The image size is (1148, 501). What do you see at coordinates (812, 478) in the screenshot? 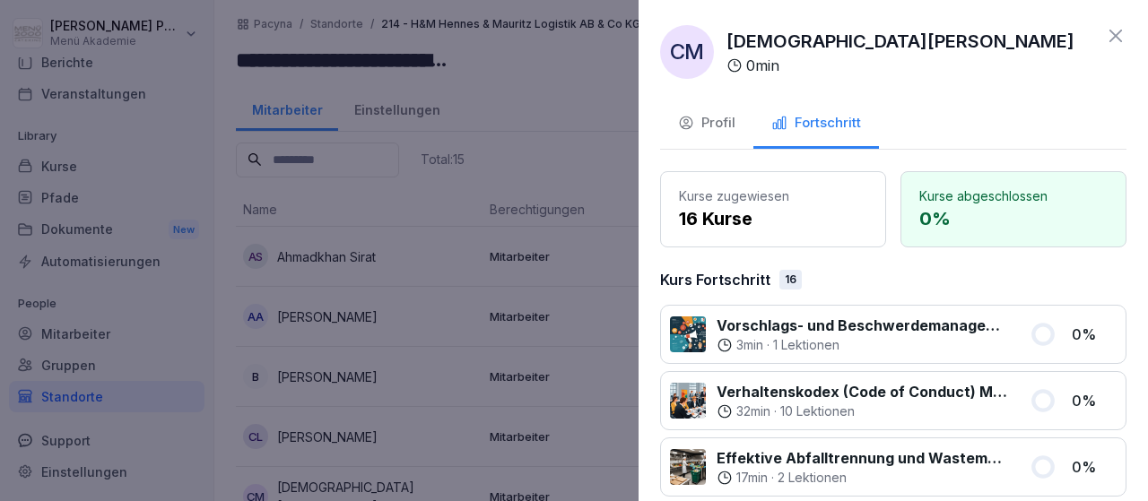
I see `p: 2 Lektionen` at bounding box center [812, 478].